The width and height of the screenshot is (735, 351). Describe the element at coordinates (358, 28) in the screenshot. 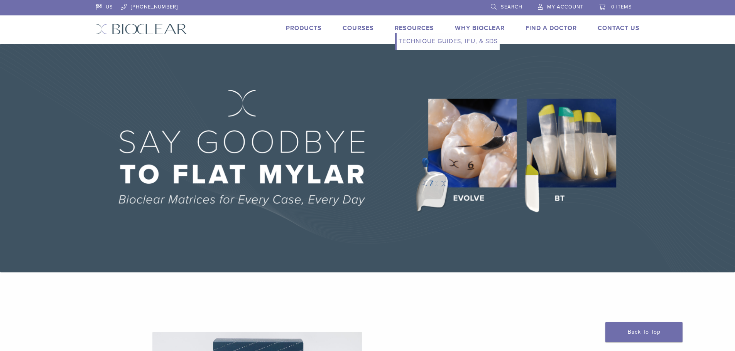

I see `a: Courses` at that location.